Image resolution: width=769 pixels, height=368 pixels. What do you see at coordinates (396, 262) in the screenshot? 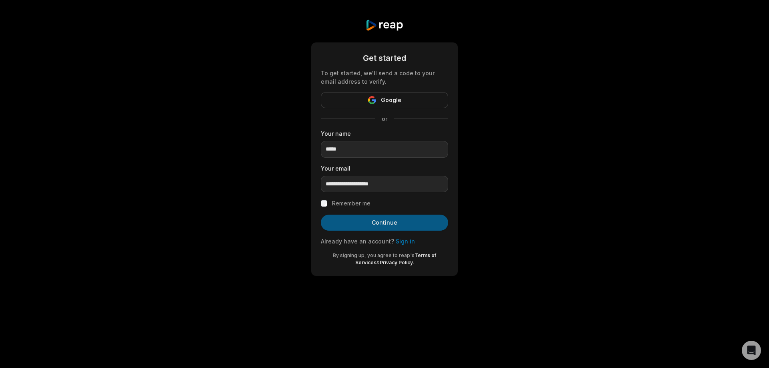
I see `a: Privacy Policy` at bounding box center [396, 262].